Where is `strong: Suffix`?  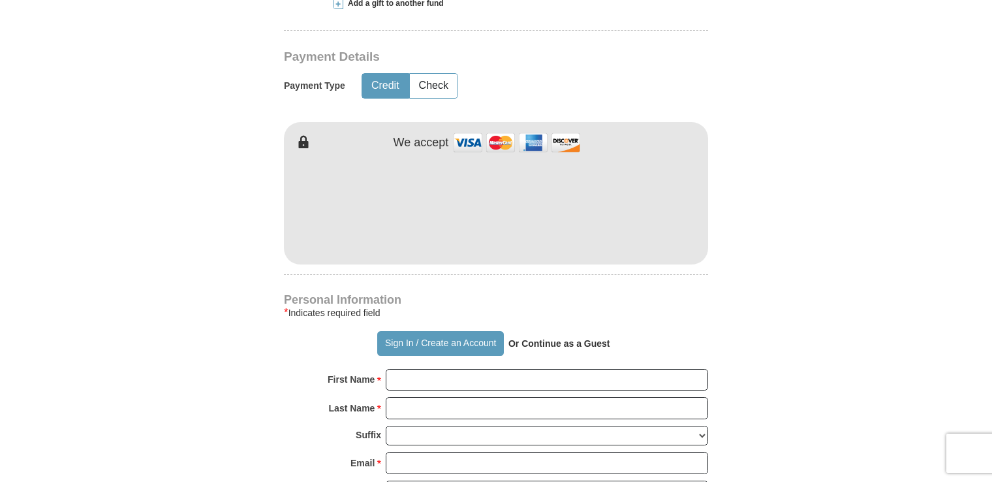
strong: Suffix is located at coordinates (368, 435).